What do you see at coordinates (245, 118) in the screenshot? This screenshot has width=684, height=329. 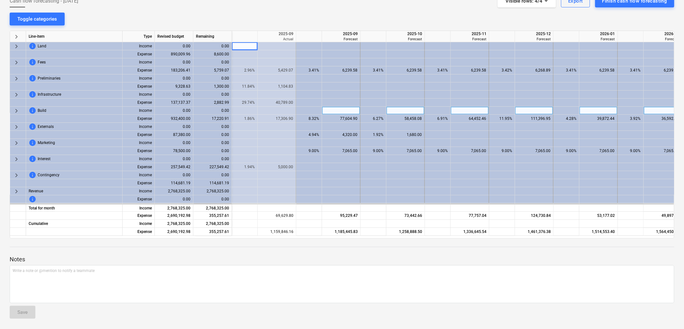 I see `div: 1.86%` at bounding box center [245, 118].